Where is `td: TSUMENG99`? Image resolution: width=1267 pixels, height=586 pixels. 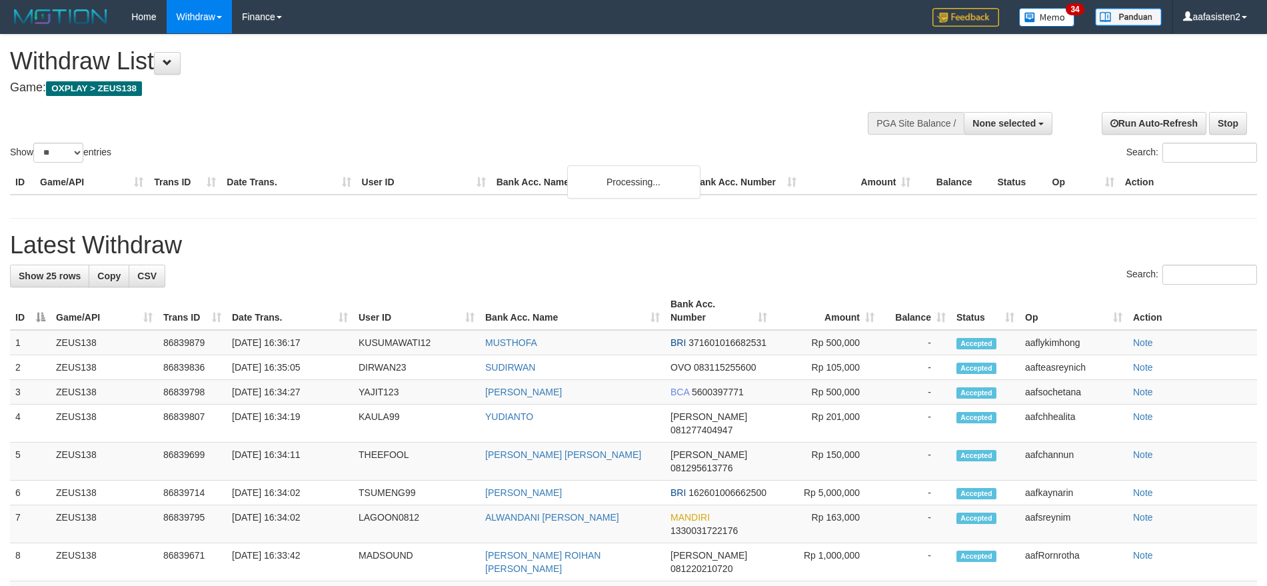 td: TSUMENG99 is located at coordinates (417, 493).